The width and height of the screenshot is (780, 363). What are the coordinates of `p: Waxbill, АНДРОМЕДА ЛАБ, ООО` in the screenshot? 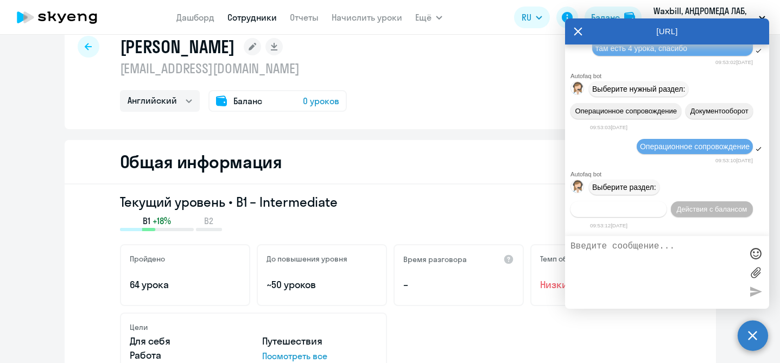 It's located at (704, 17).